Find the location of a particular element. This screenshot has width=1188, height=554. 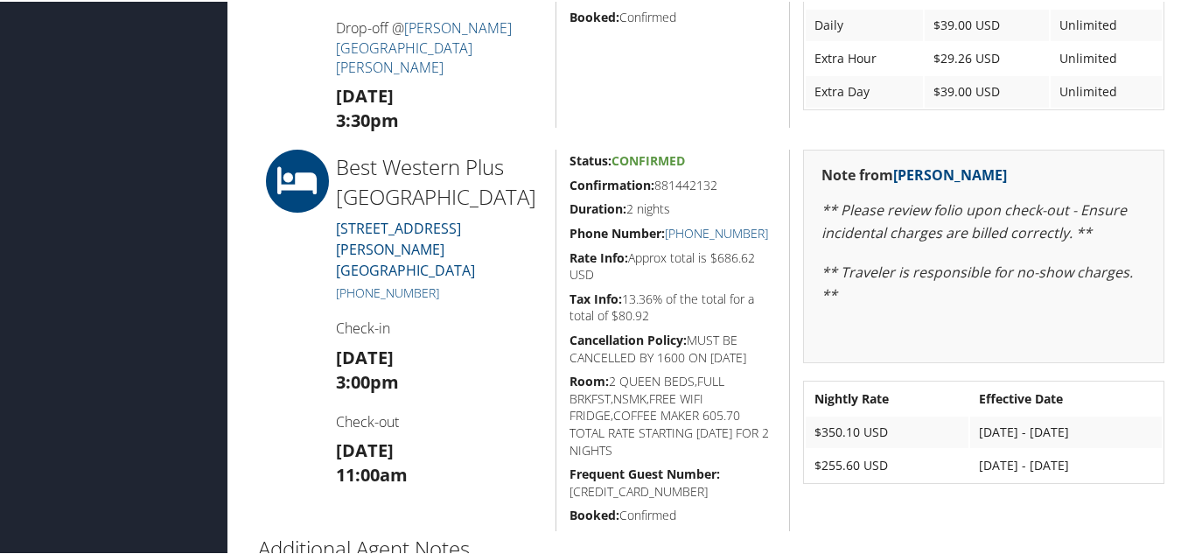

strong: Tax Info: is located at coordinates (596, 297).